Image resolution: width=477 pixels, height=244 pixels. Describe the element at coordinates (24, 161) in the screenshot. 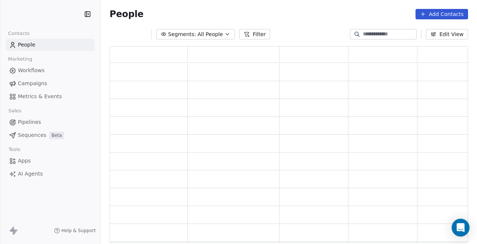

I see `span: Apps` at that location.